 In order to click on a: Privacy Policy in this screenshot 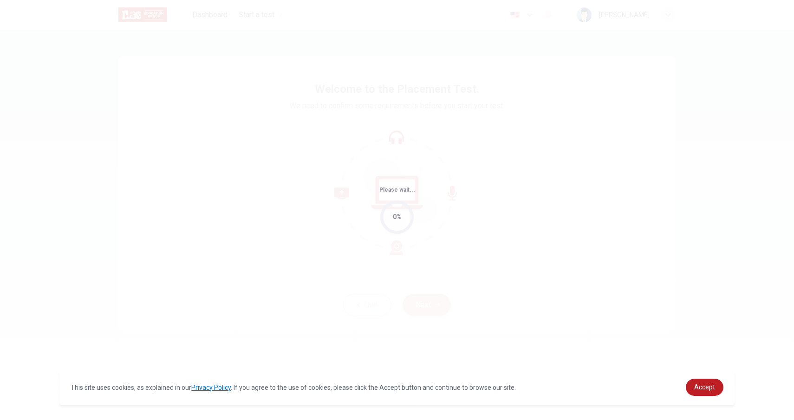, I will do `click(211, 388)`.